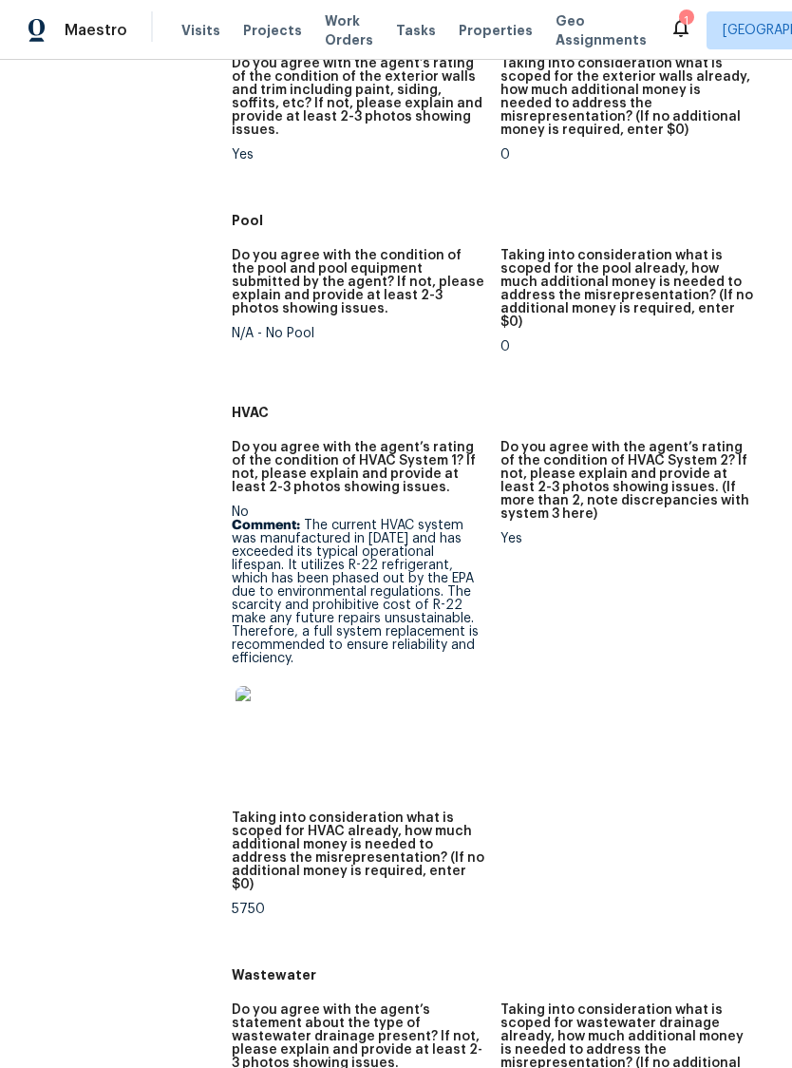  What do you see at coordinates (686, 21) in the screenshot?
I see `div: 1` at bounding box center [686, 21].